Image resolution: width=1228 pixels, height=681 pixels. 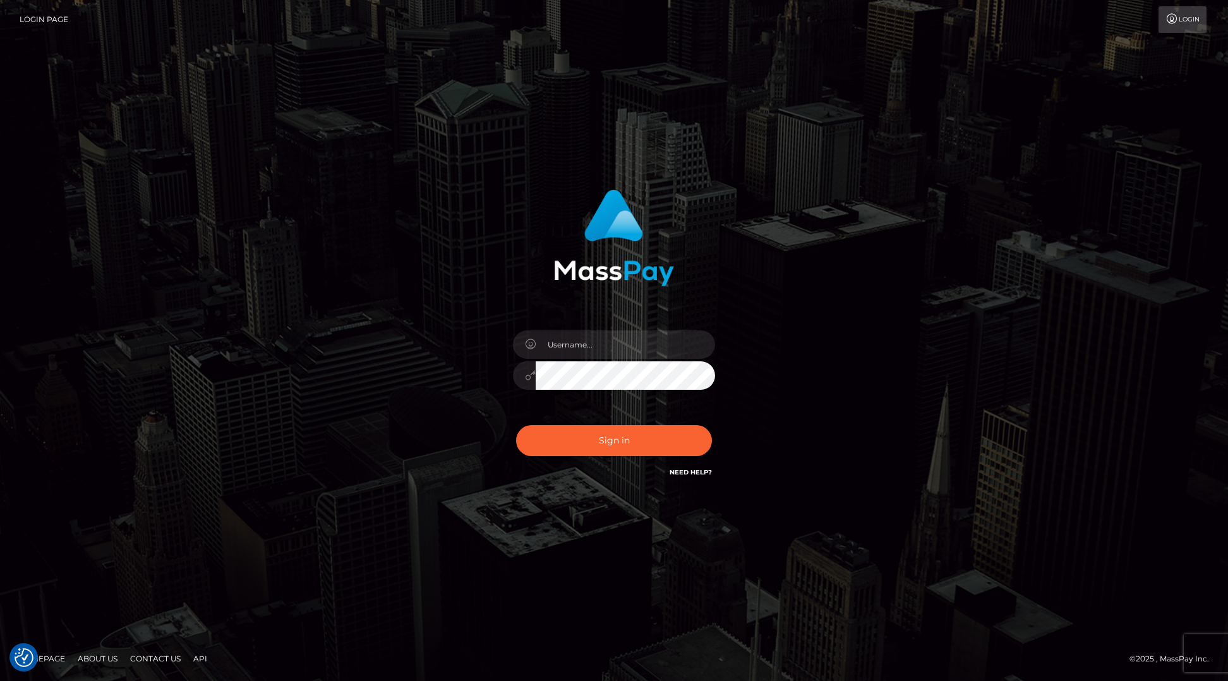 What do you see at coordinates (1174, 659) in the screenshot?
I see `div: © 2025 , MassPay Inc.` at bounding box center [1174, 659].